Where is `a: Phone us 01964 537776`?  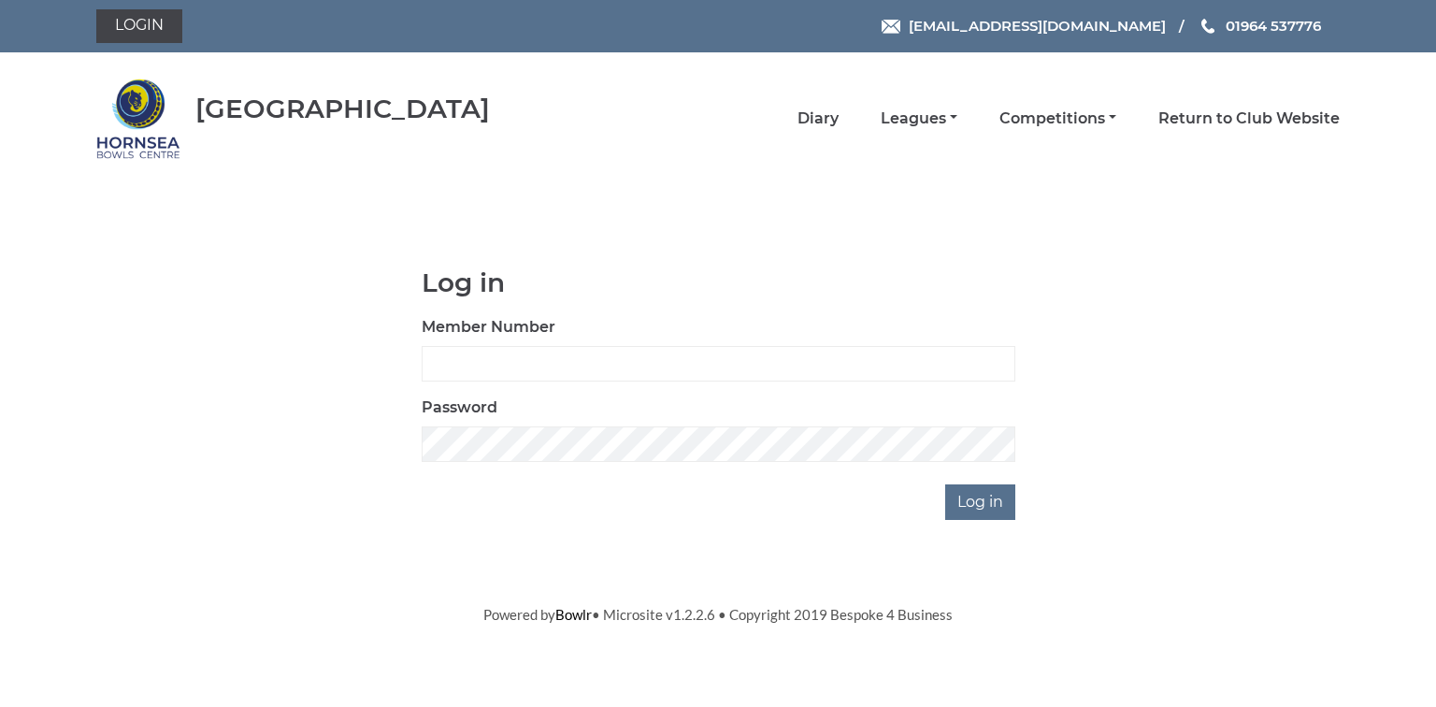 a: Phone us 01964 537776 is located at coordinates (1260, 25).